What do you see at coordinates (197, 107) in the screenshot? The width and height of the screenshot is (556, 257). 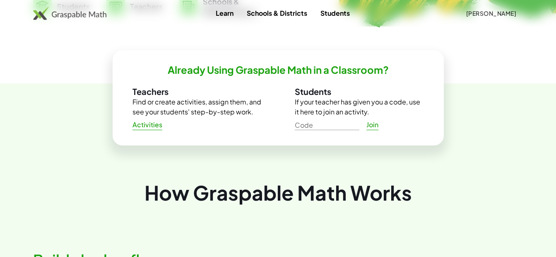 I see `p: Find or create activities, assign them, and see your students' step-by-step work.` at bounding box center [197, 107].